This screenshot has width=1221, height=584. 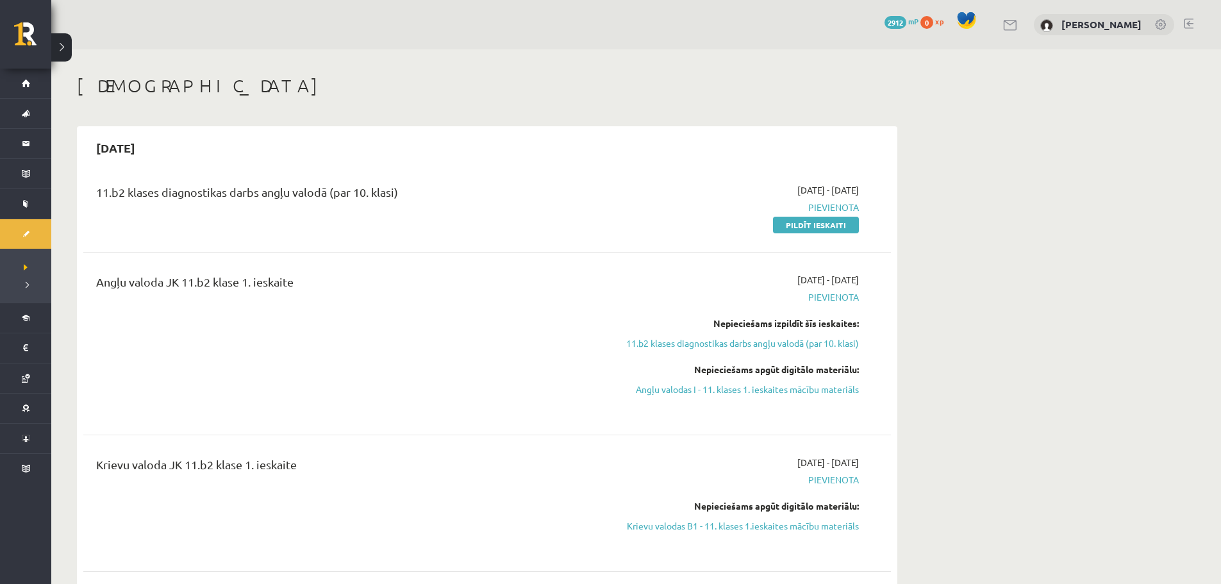 I want to click on a: Pildīt ieskaiti, so click(x=816, y=225).